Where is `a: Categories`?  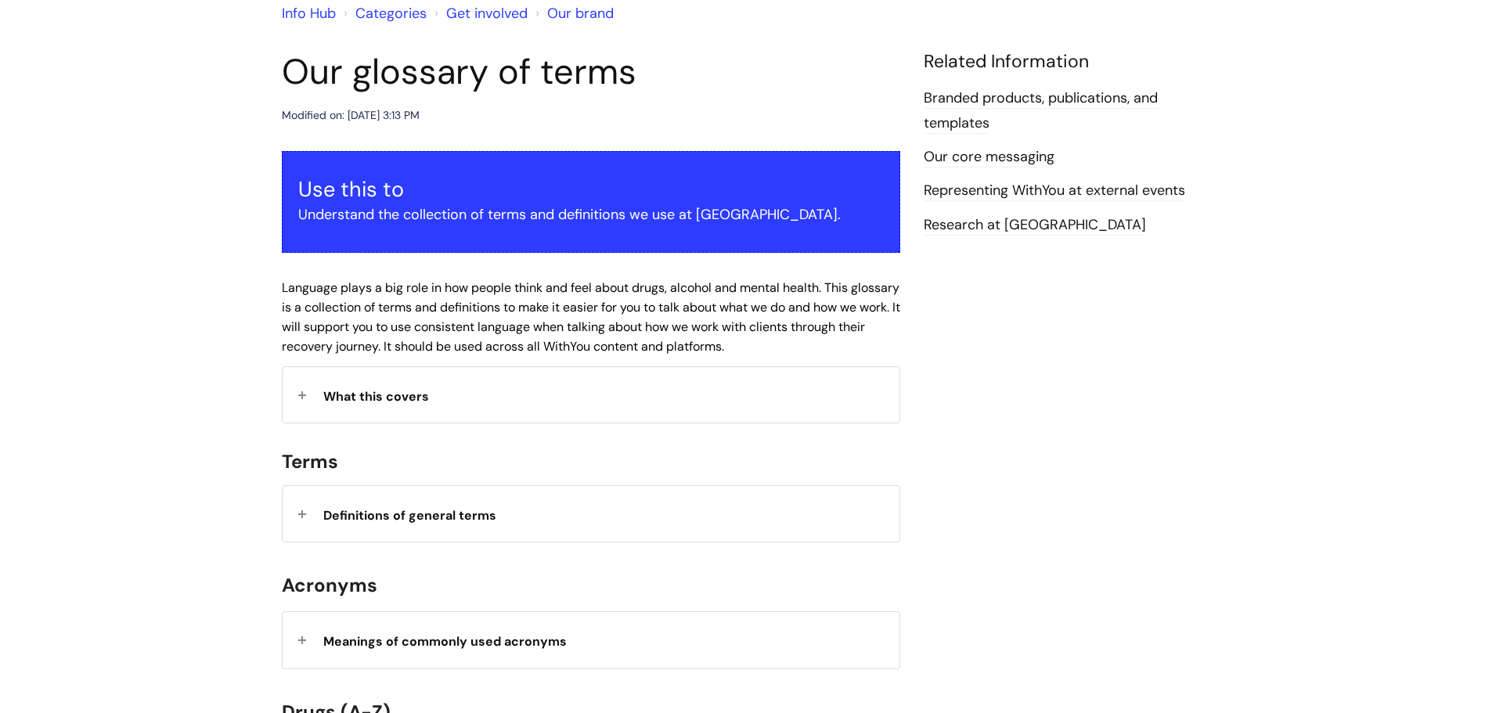 a: Categories is located at coordinates (391, 13).